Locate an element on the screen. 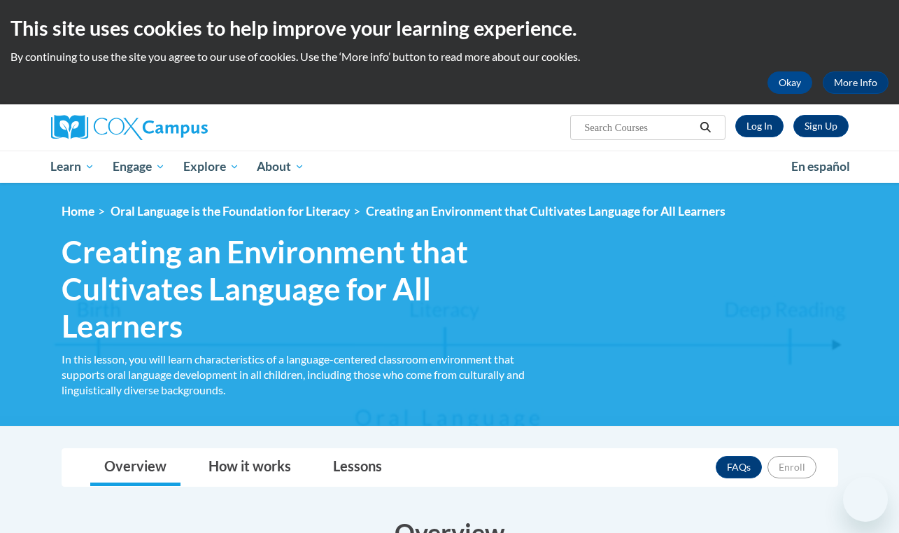  a: Overview is located at coordinates (135, 467).